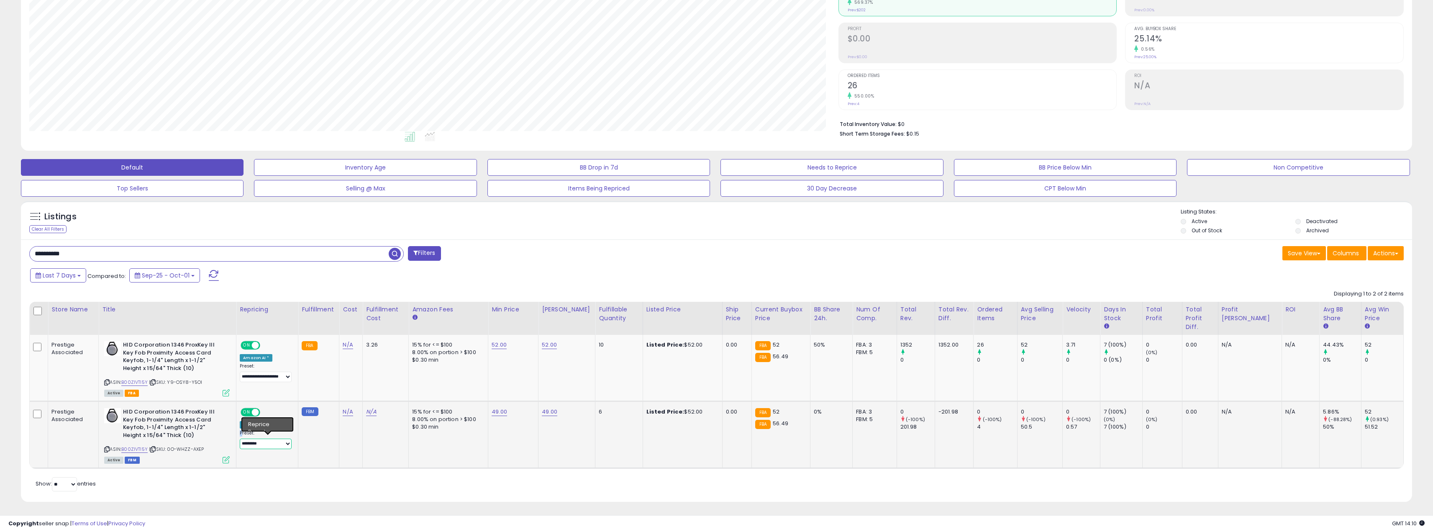  Describe the element at coordinates (59, 275) in the screenshot. I see `span: Last 7 Days` at that location.